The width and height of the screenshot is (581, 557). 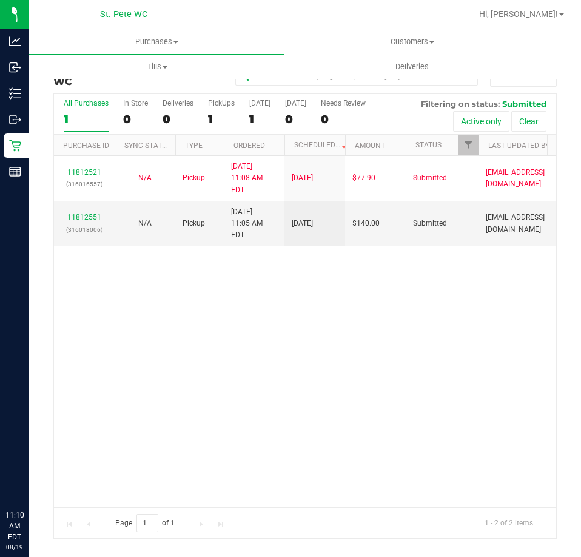 I want to click on button: Clear, so click(x=529, y=121).